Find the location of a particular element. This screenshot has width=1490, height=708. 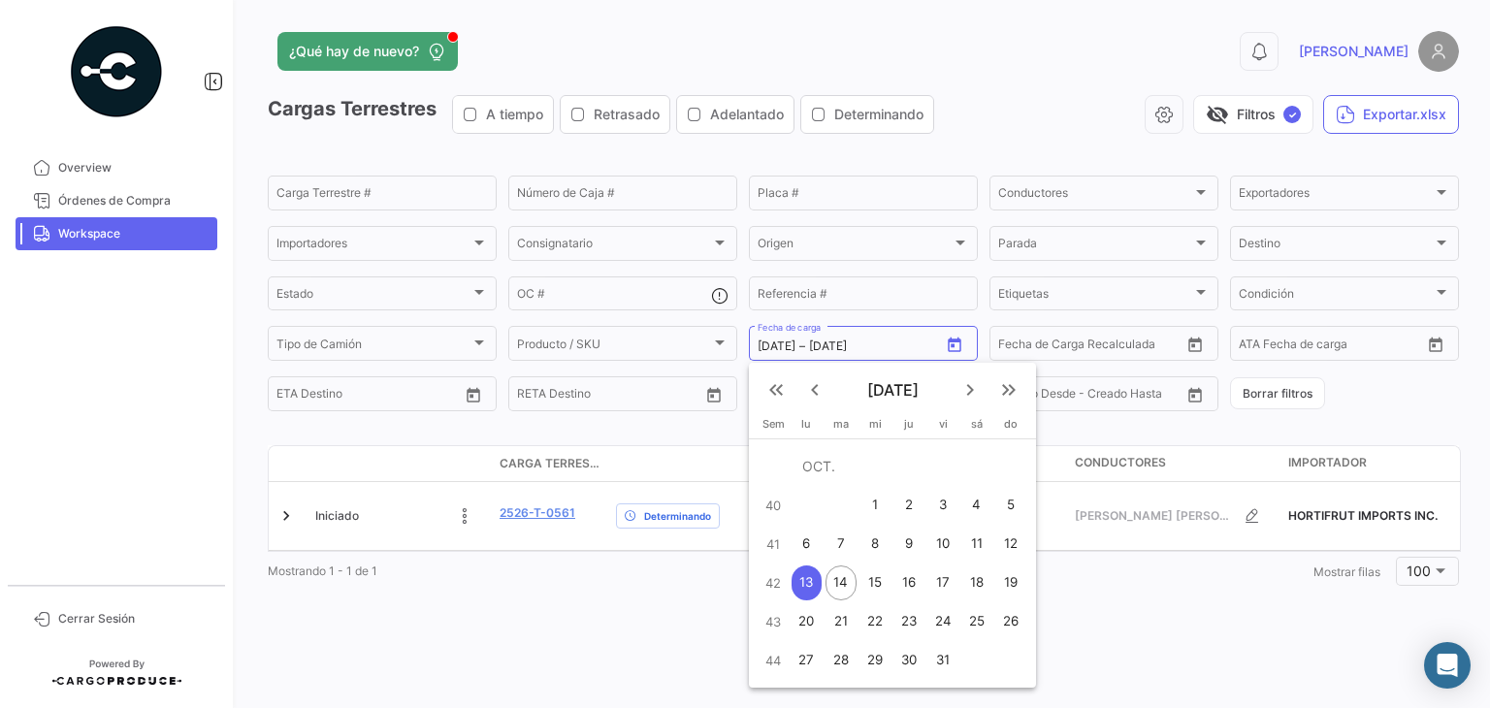

button: 13 de octubre de 2025 is located at coordinates (806, 583).